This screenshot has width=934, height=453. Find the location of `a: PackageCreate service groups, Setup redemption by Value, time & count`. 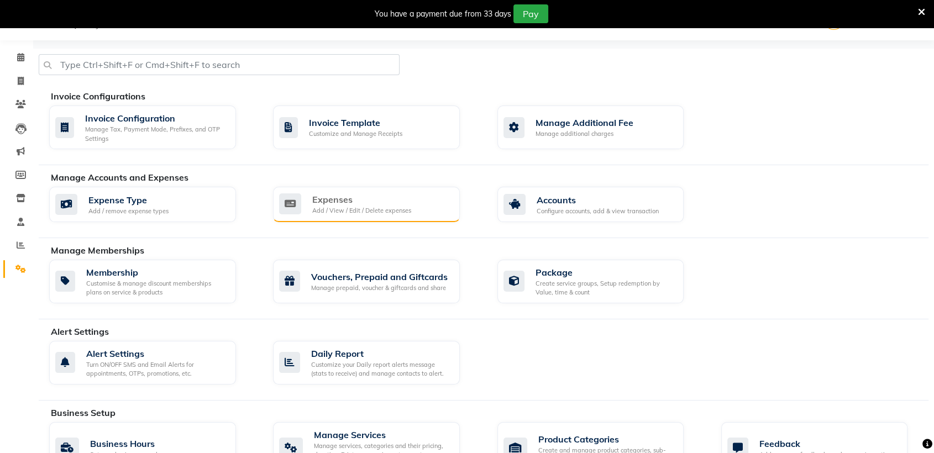

a: PackageCreate service groups, Setup redemption by Value, time & count is located at coordinates (601, 281).